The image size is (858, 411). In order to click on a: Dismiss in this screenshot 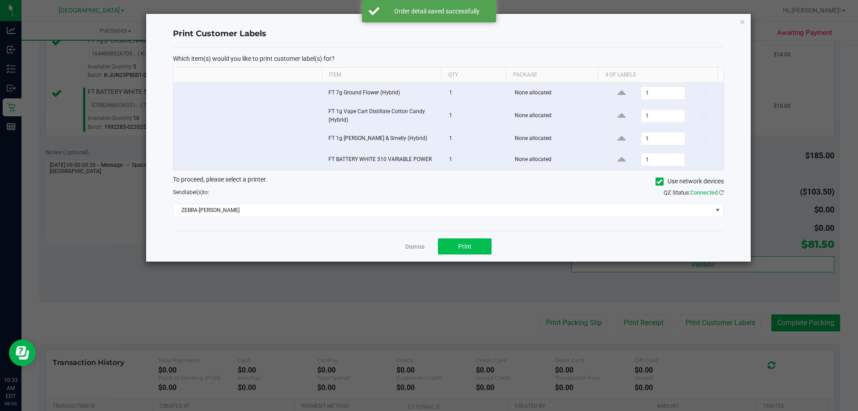, I will do `click(415, 247)`.